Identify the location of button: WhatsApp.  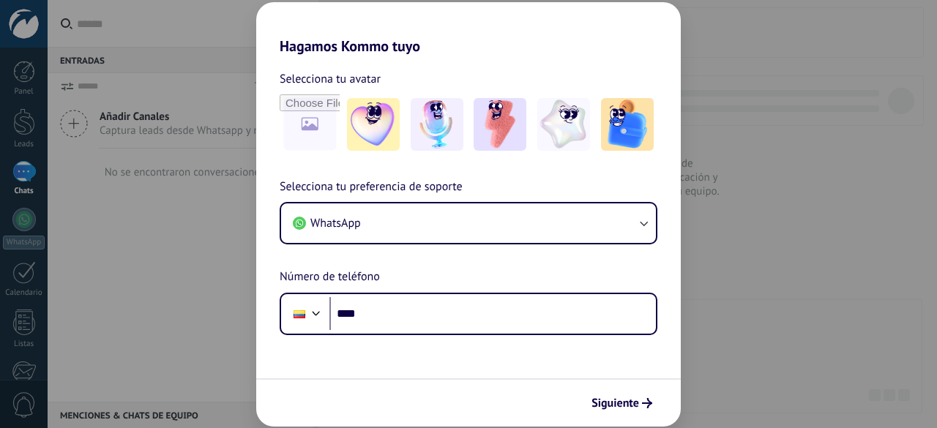
(469, 223).